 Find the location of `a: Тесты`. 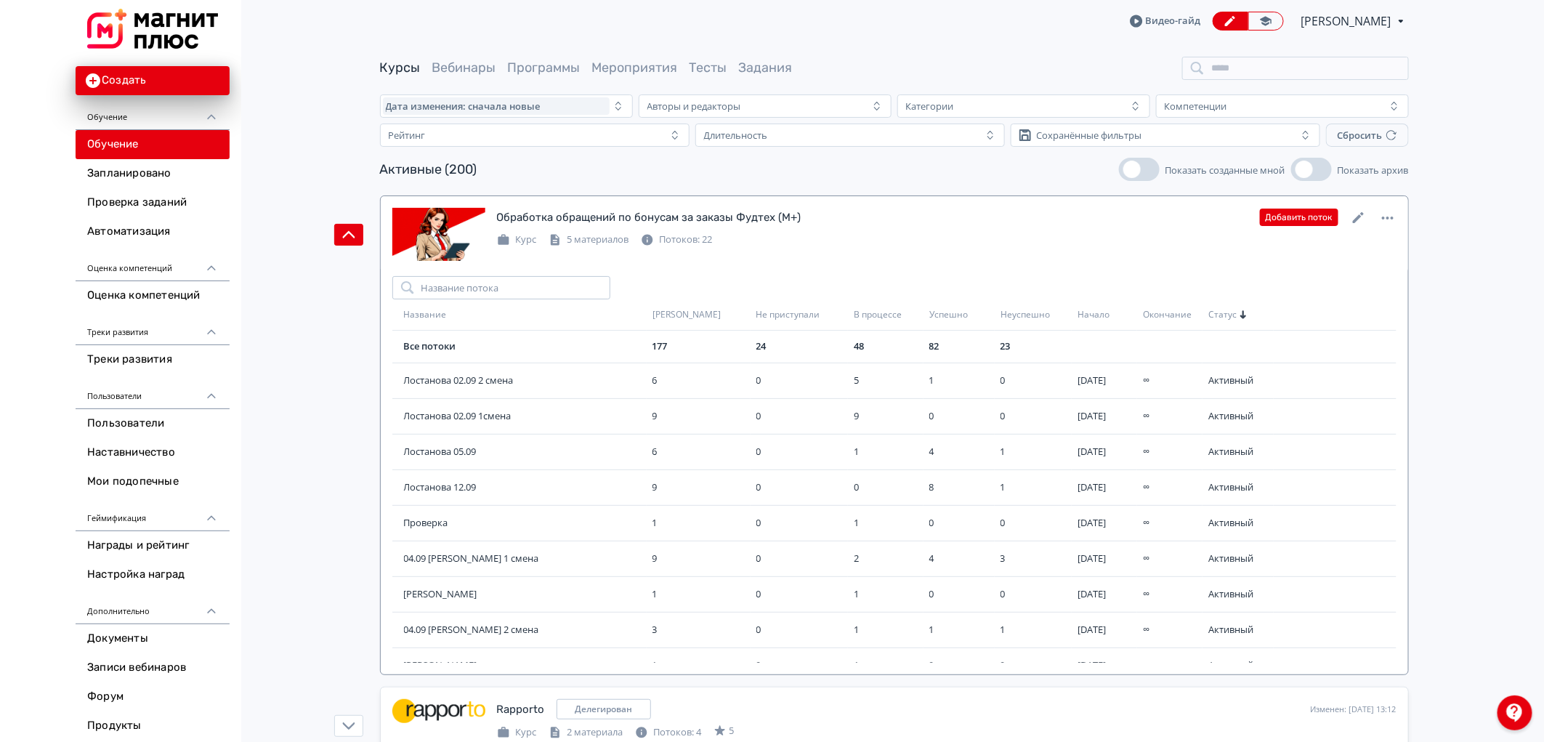

a: Тесты is located at coordinates (708, 68).